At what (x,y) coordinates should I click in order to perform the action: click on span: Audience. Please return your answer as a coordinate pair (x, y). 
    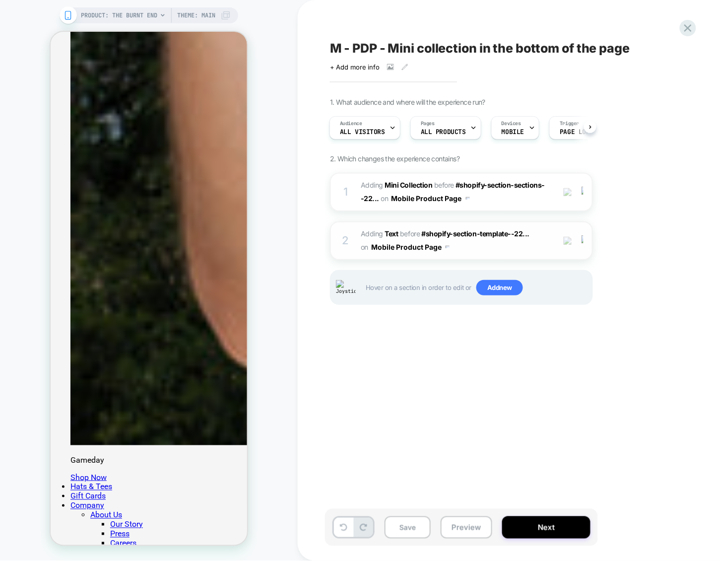
    Looking at the image, I should click on (351, 124).